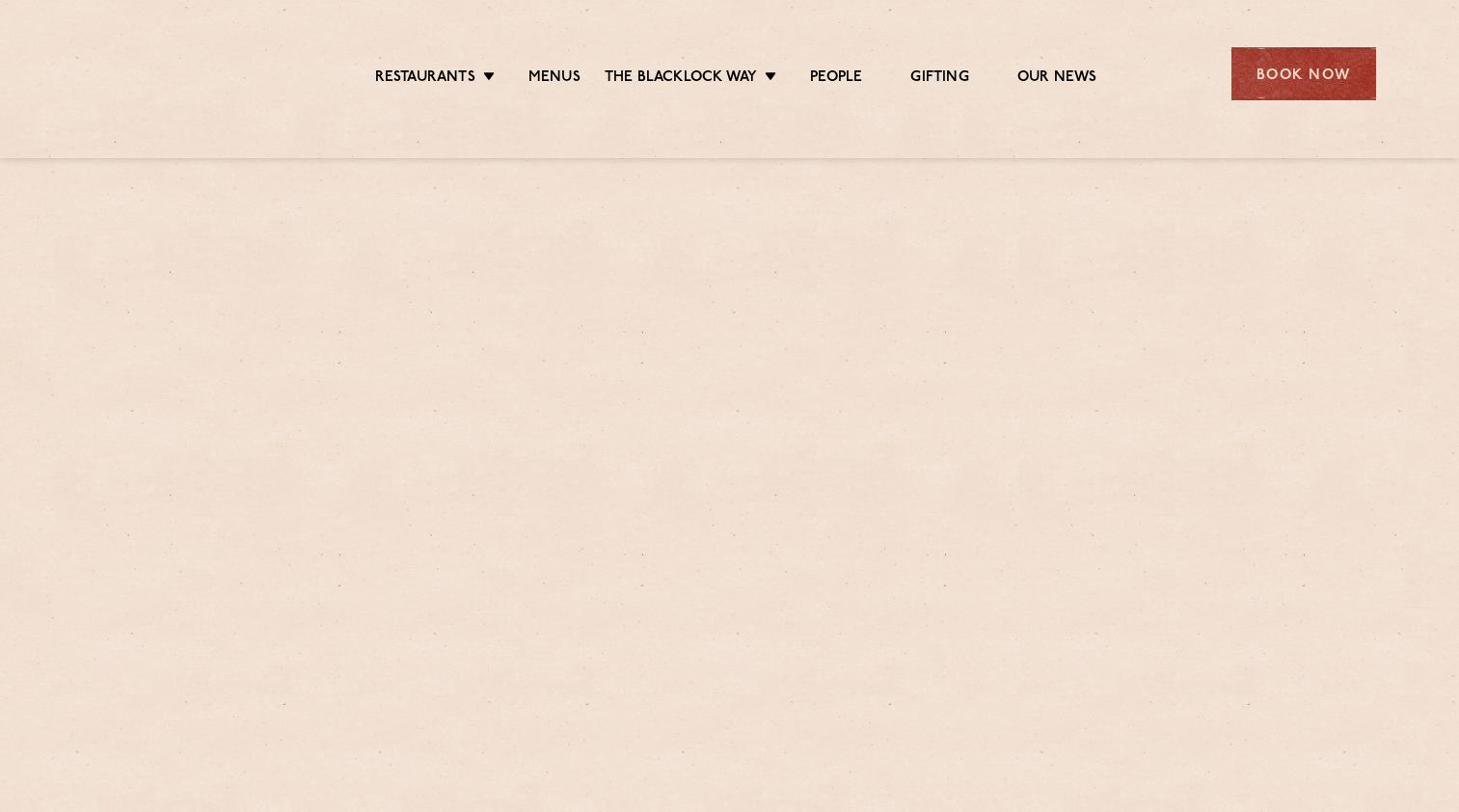 Image resolution: width=1459 pixels, height=812 pixels. Describe the element at coordinates (554, 79) in the screenshot. I see `a: Menus` at that location.